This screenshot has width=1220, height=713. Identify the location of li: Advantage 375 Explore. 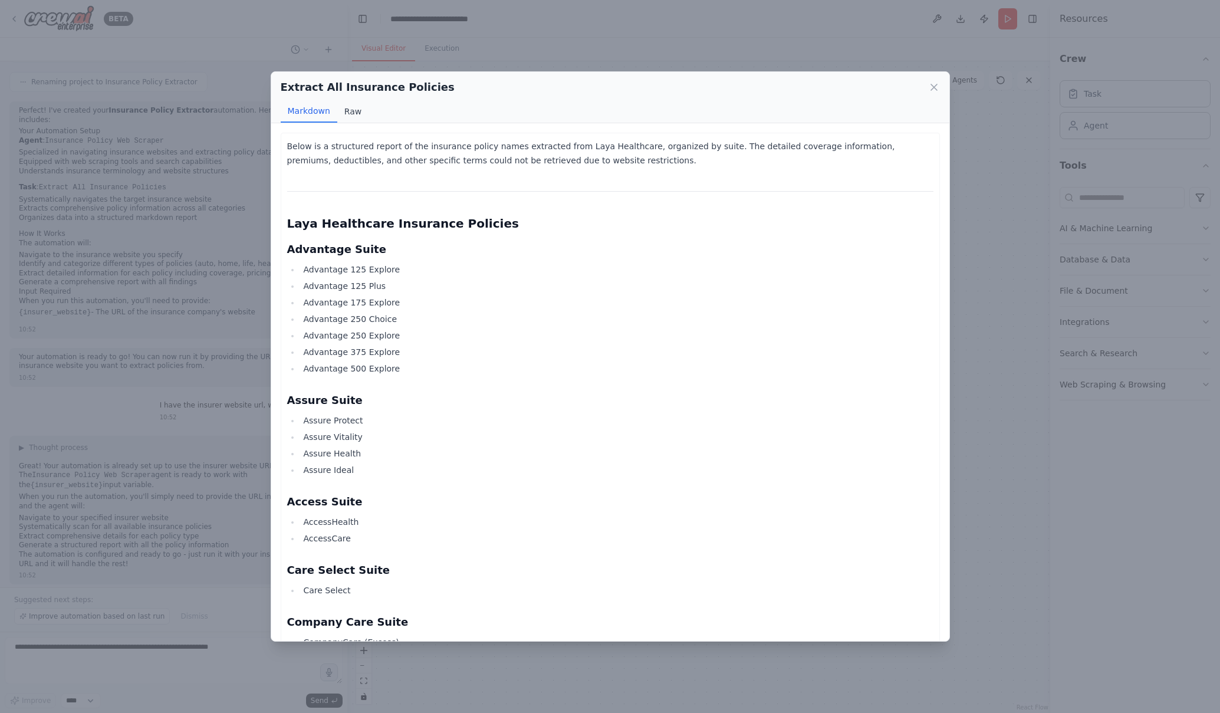
(617, 352).